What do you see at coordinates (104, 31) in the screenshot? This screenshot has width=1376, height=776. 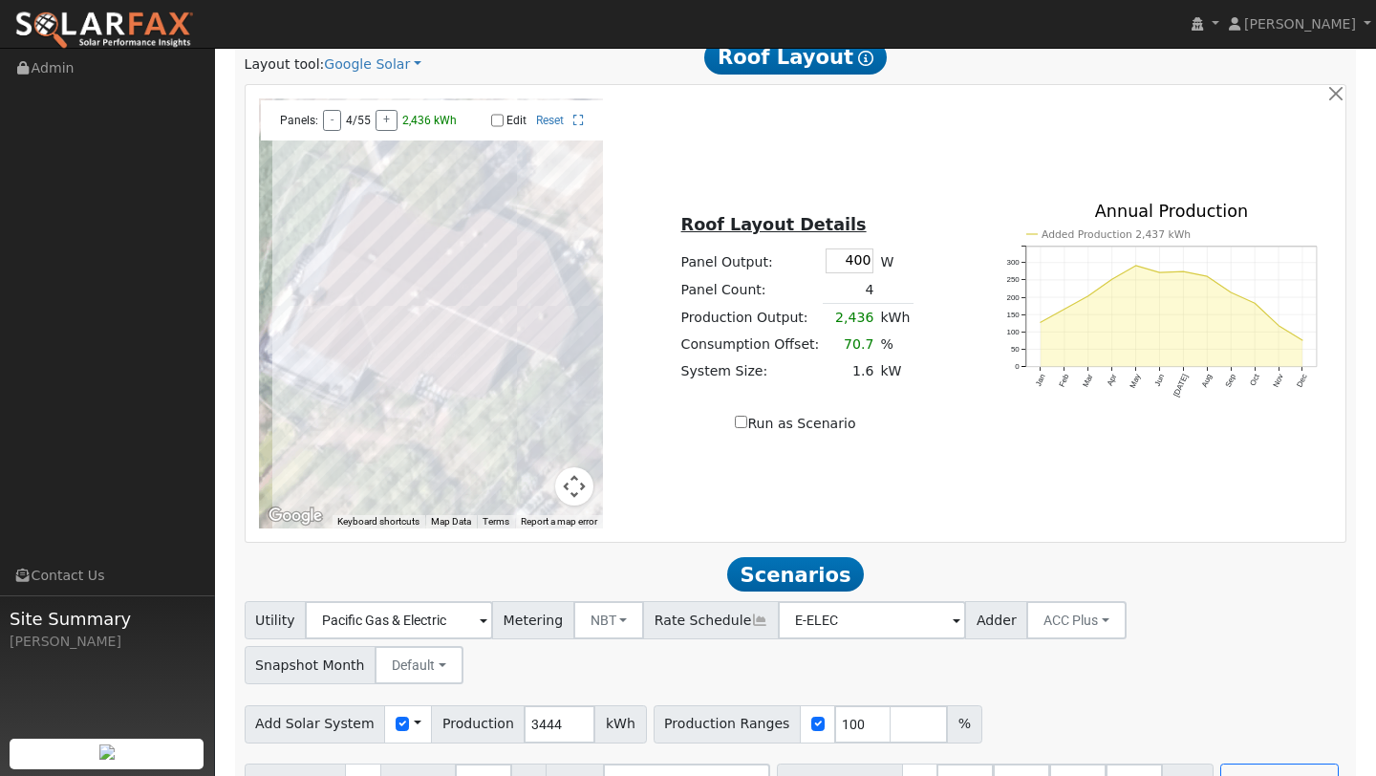 I see `img: SolarFax` at bounding box center [104, 31].